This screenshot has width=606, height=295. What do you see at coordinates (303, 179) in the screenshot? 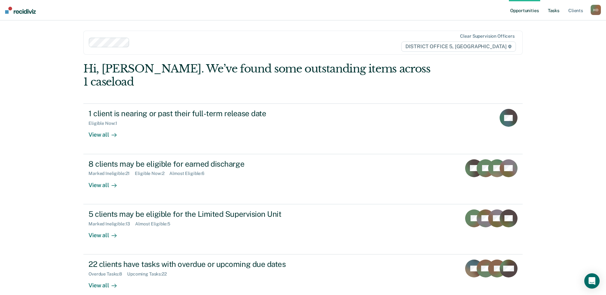
I see `a: 8 clients may be eligible for earned dischargeMarked Ineligible:21Eligible Now:2Almost Eligible:6...` at bounding box center [303, 179].